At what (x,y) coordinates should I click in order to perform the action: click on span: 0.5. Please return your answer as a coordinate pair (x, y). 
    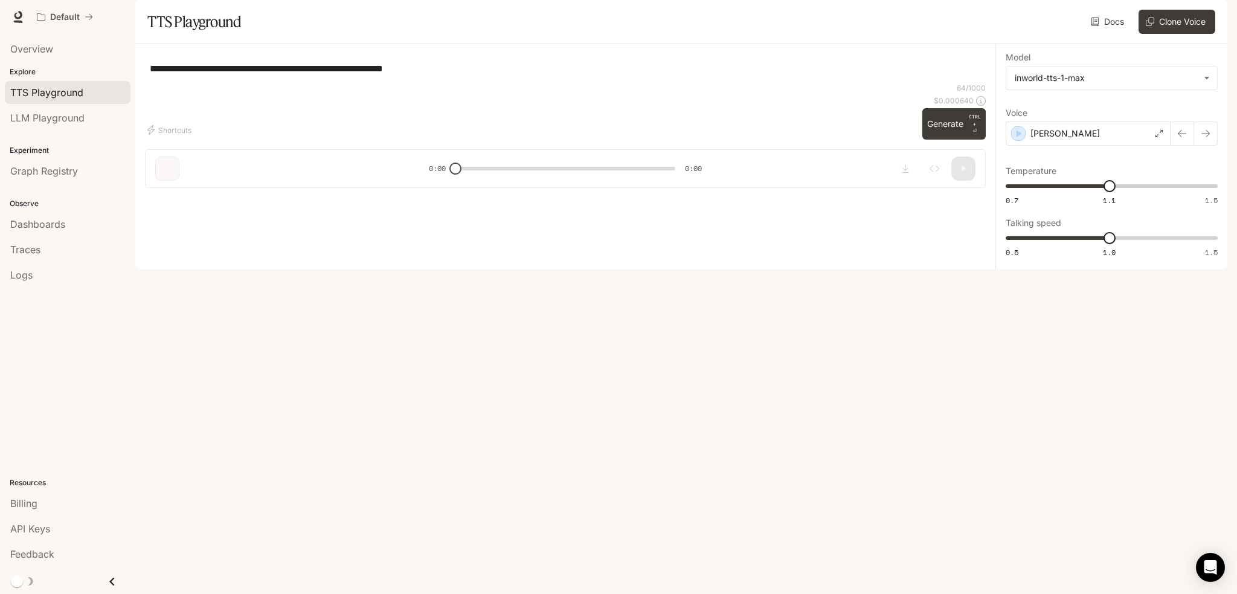
    Looking at the image, I should click on (1011, 252).